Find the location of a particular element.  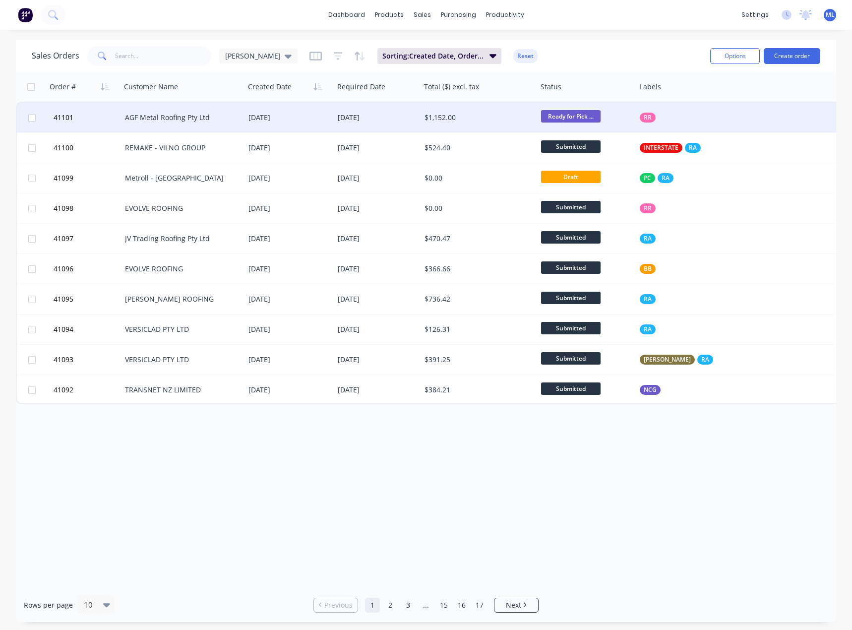

div: Labels is located at coordinates (650, 87).